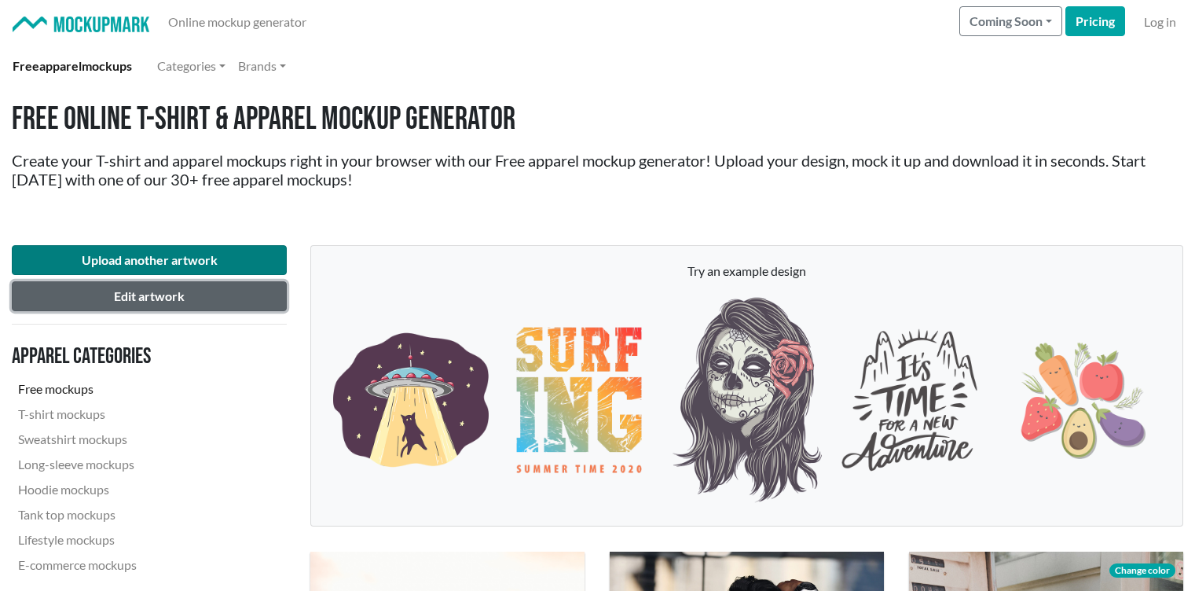  What do you see at coordinates (1010, 21) in the screenshot?
I see `button: Coming Soon` at bounding box center [1010, 21].